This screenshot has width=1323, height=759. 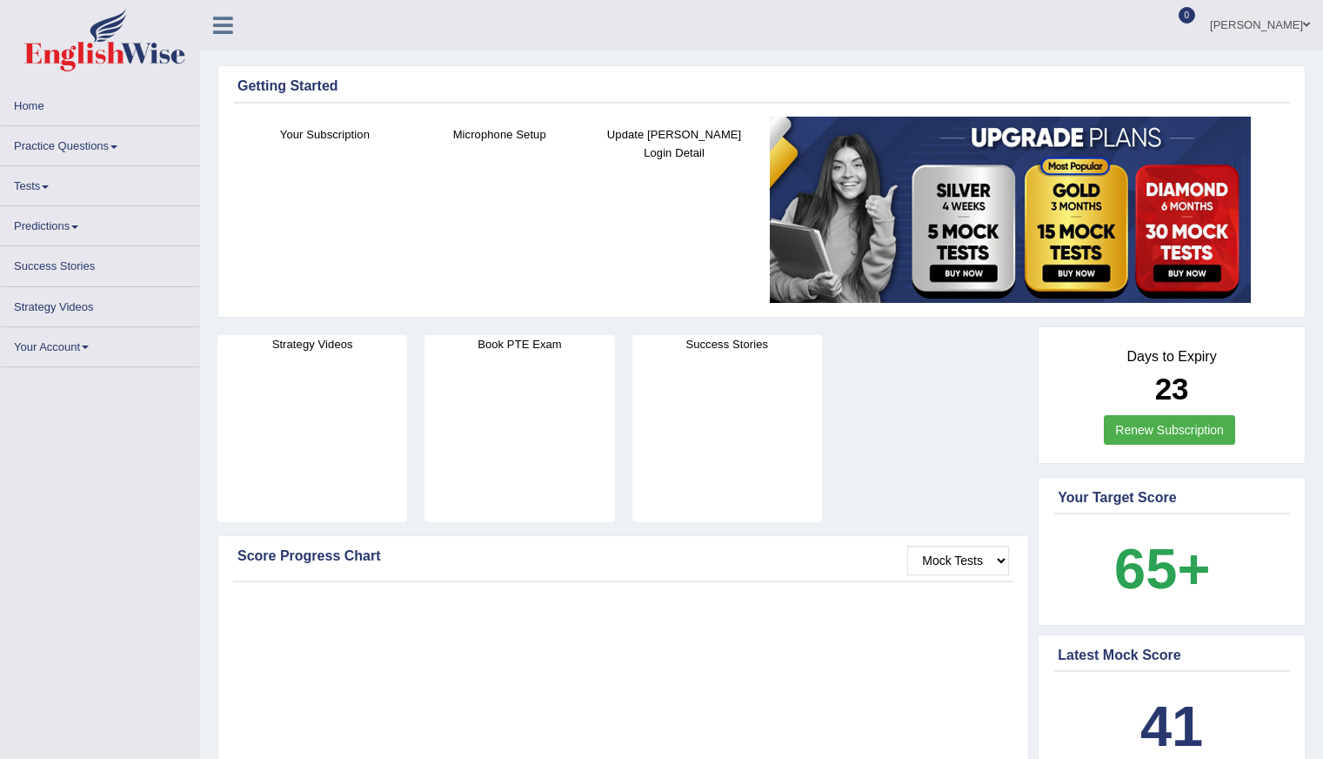 What do you see at coordinates (519, 344) in the screenshot?
I see `h4: Book PTE Exam` at bounding box center [519, 344].